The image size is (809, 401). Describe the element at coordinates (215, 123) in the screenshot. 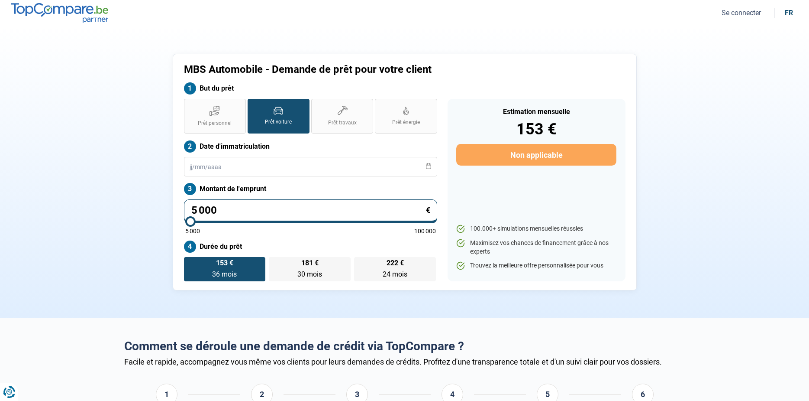

I see `span: Prêt personnel` at that location.